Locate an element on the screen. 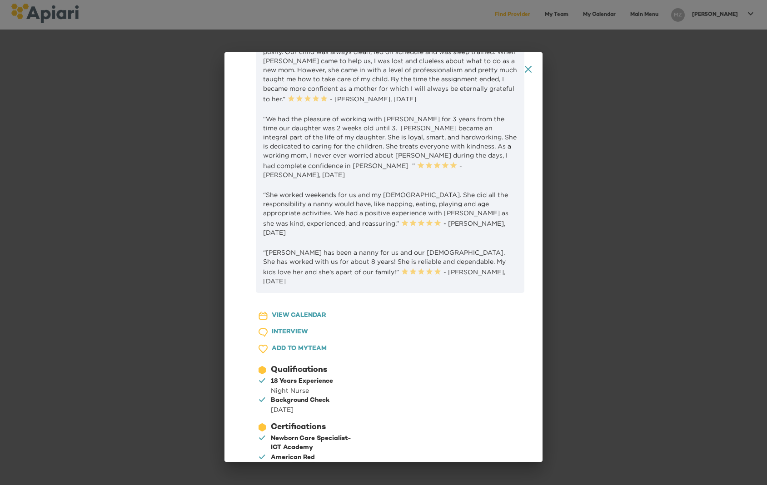 Image resolution: width=767 pixels, height=485 pixels. div: Background Check is located at coordinates (300, 401).